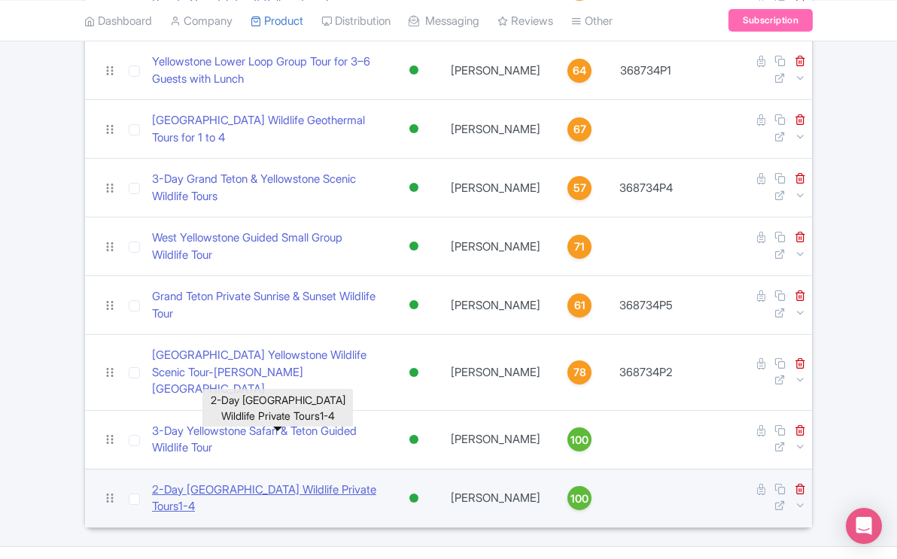  I want to click on td: 368734P1, so click(646, 71).